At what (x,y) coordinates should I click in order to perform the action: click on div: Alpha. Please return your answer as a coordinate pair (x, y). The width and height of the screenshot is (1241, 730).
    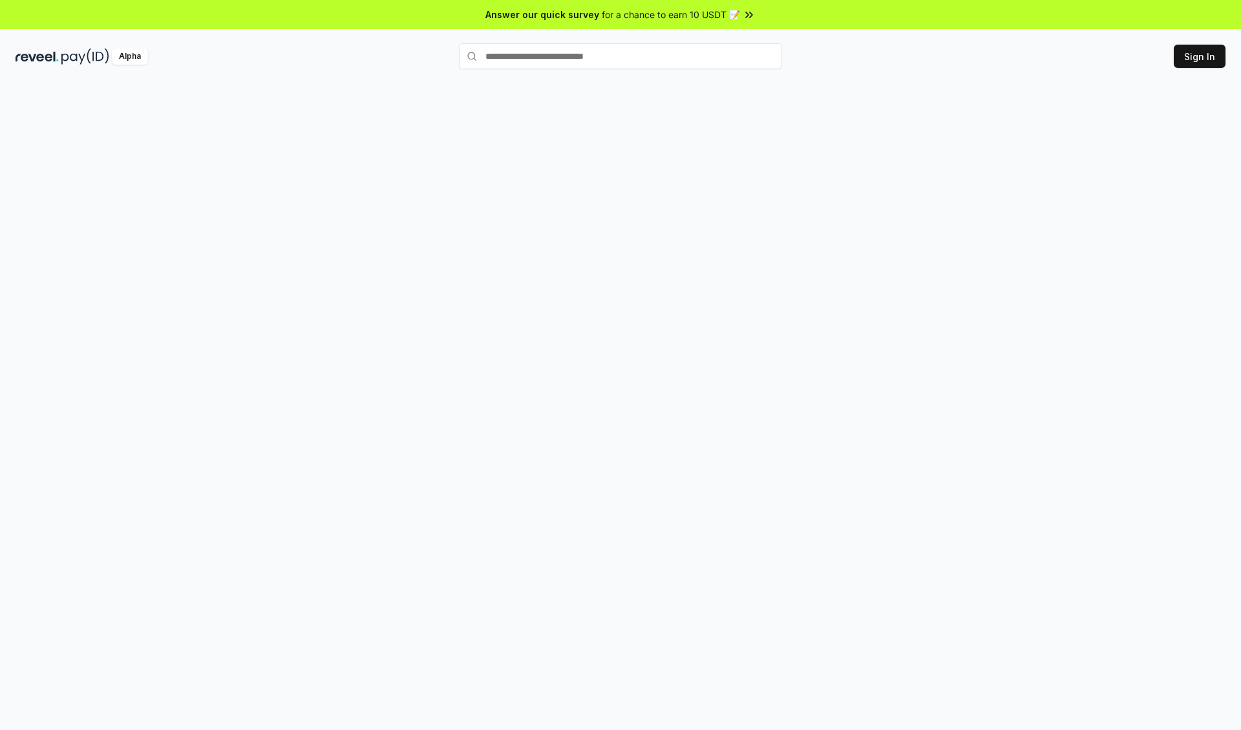
    Looking at the image, I should click on (130, 56).